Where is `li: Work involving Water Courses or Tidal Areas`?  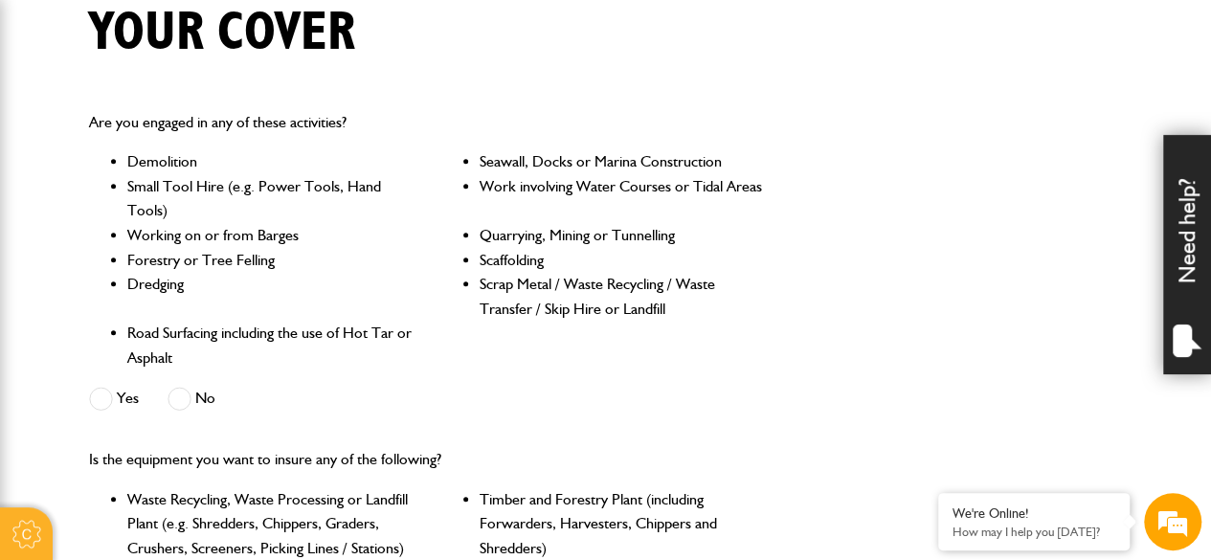 li: Work involving Water Courses or Tidal Areas is located at coordinates (624, 198).